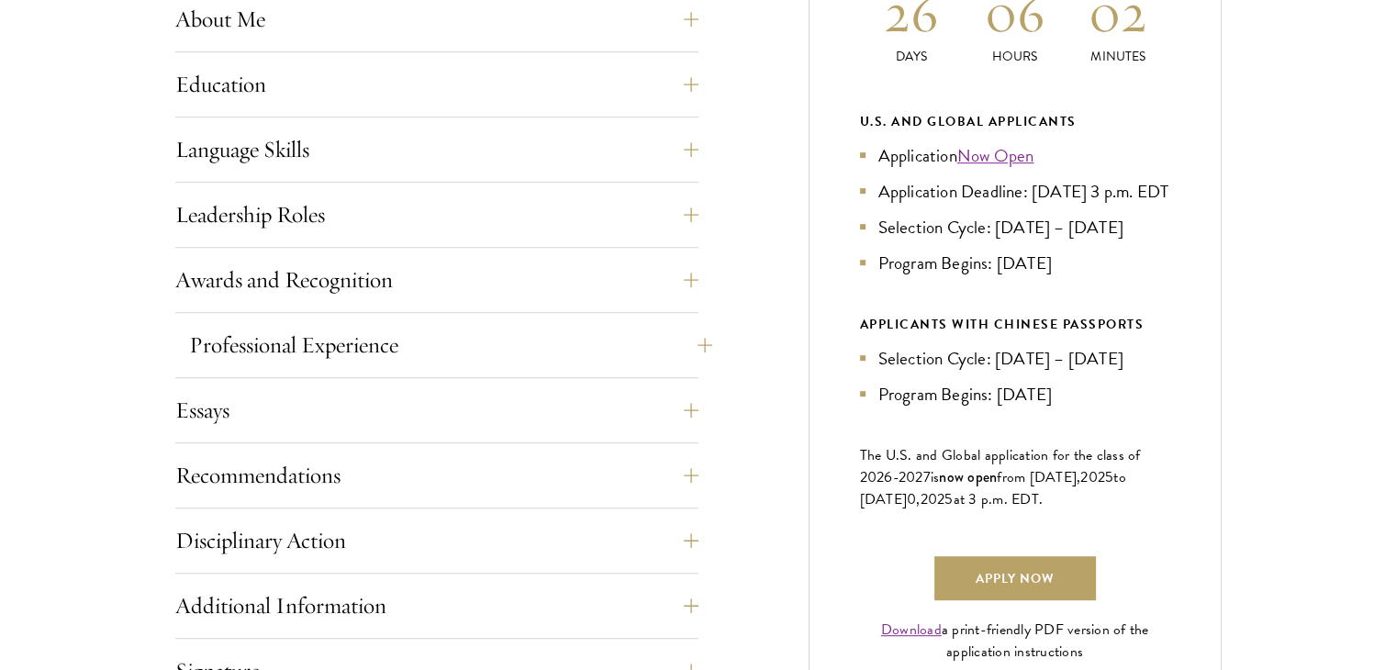 The height and width of the screenshot is (670, 1396). Describe the element at coordinates (451, 345) in the screenshot. I see `button: Professional Experience` at that location.